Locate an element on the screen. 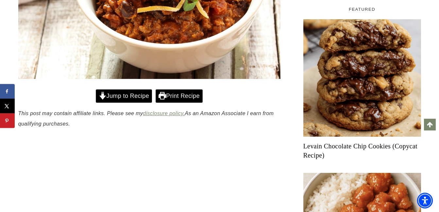  div: Accessibility Menu is located at coordinates (425, 201).